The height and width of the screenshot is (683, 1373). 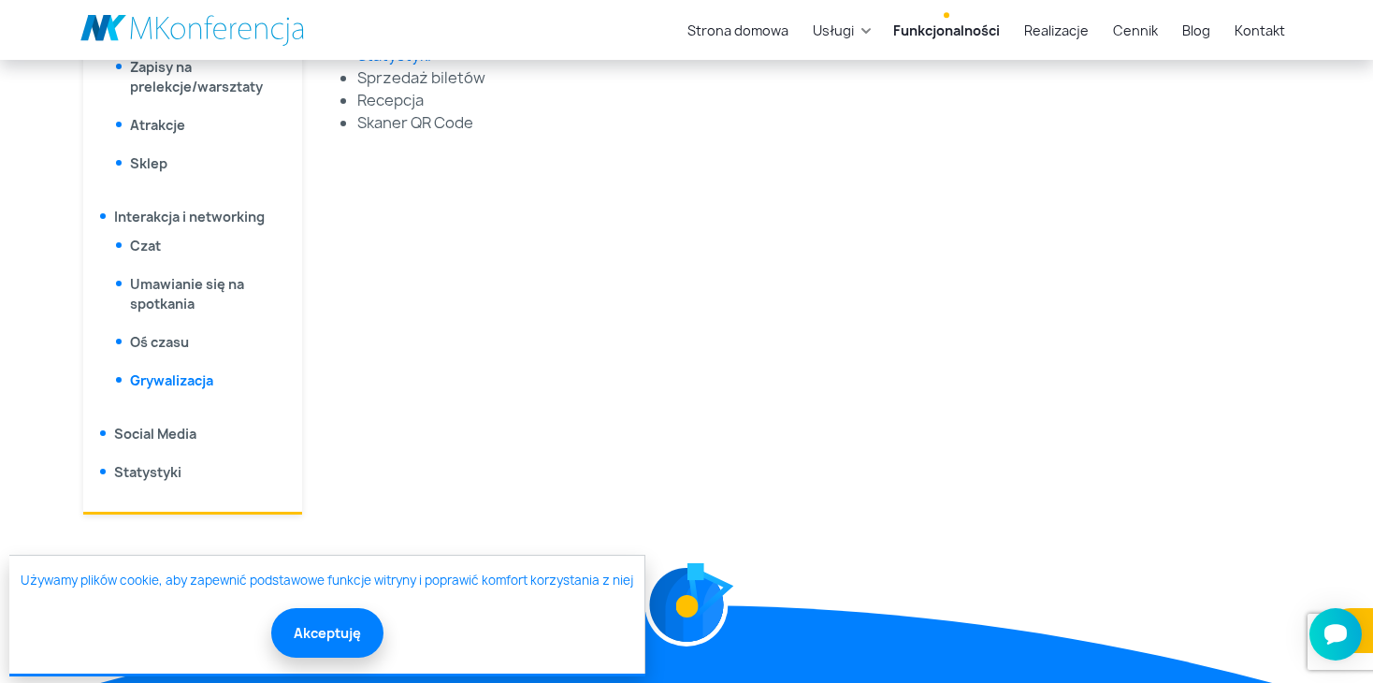 What do you see at coordinates (794, 122) in the screenshot?
I see `li: Skaner QR Code` at bounding box center [794, 122].